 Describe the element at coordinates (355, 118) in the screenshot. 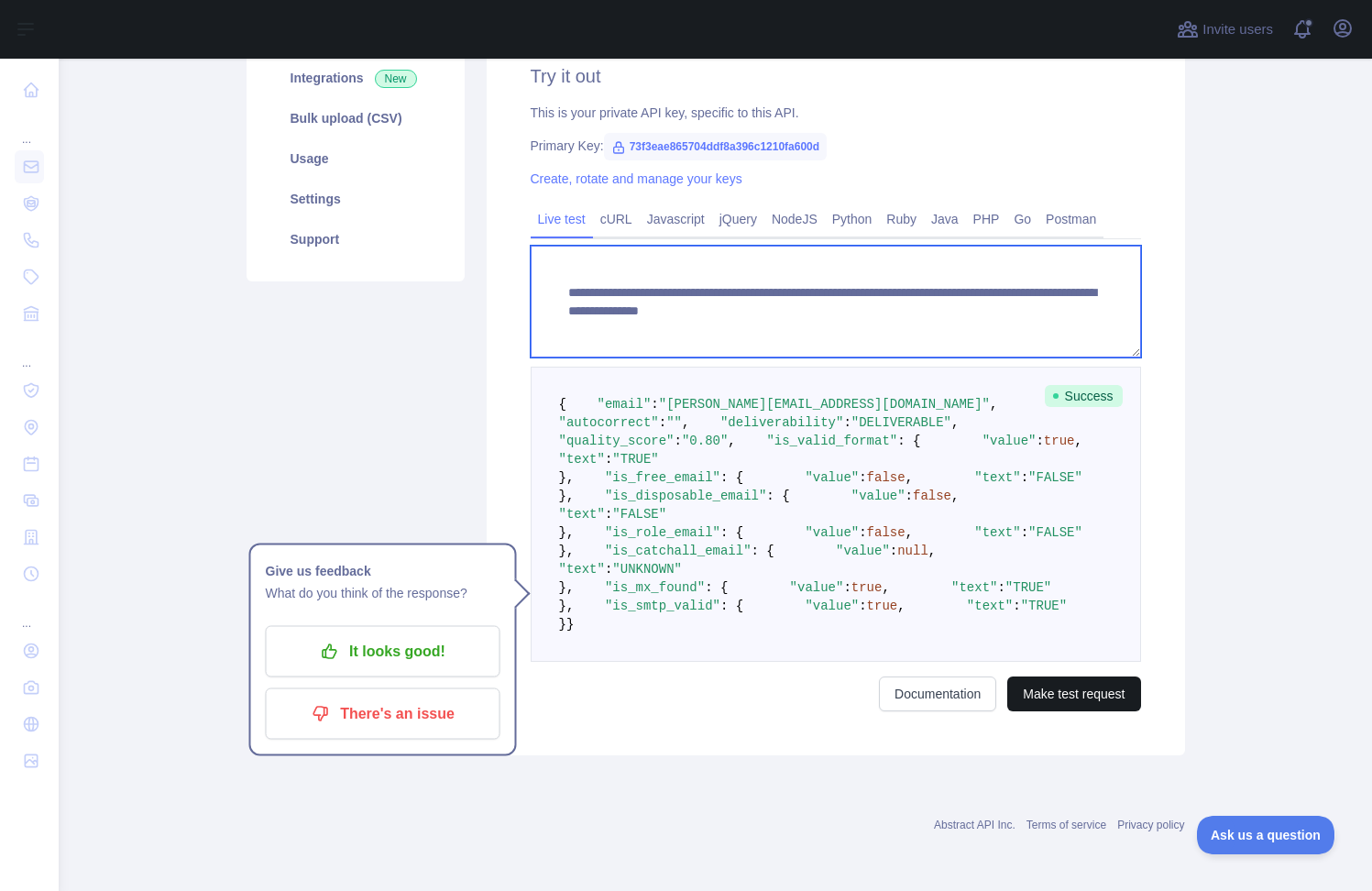

I see `a: Bulk upload (CSV)` at that location.